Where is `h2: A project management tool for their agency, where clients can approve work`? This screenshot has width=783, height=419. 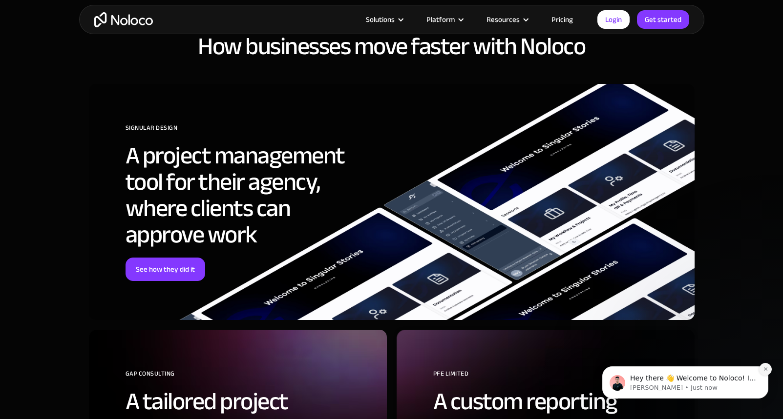 h2: A project management tool for their agency, where clients can approve work is located at coordinates (248, 195).